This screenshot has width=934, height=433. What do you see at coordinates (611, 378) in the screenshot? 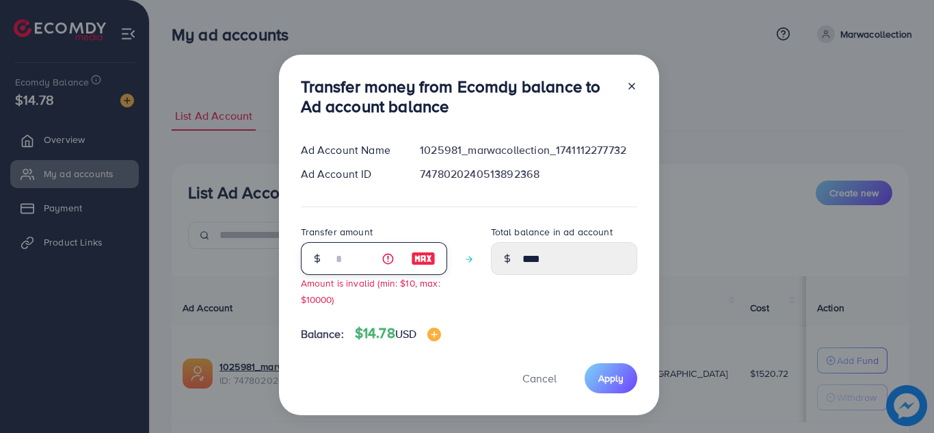
I see `span: Apply` at bounding box center [611, 378].